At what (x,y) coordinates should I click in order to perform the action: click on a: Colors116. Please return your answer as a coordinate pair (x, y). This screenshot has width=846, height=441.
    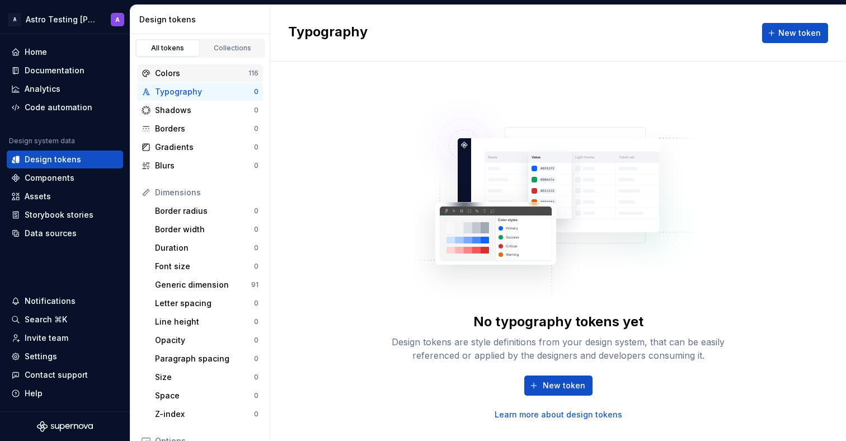
    Looking at the image, I should click on (200, 73).